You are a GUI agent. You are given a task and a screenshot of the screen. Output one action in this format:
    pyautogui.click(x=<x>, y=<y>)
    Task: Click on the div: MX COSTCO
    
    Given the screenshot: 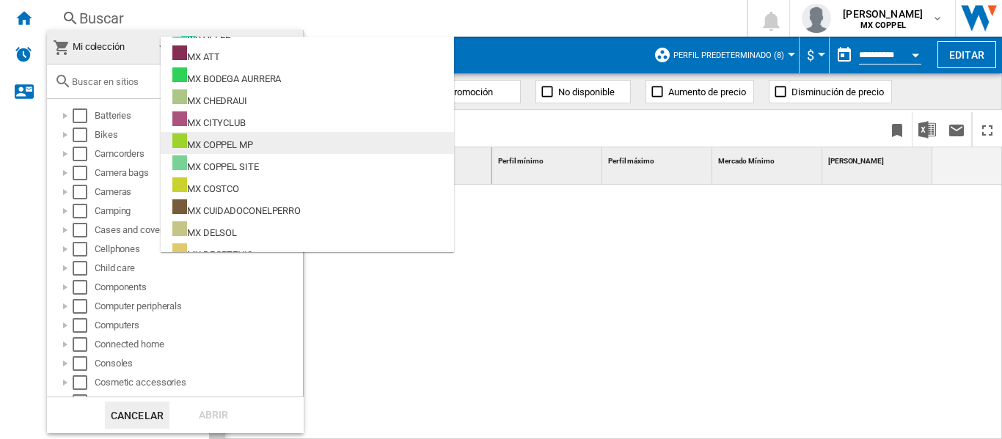 What is the action you would take?
    pyautogui.click(x=205, y=186)
    